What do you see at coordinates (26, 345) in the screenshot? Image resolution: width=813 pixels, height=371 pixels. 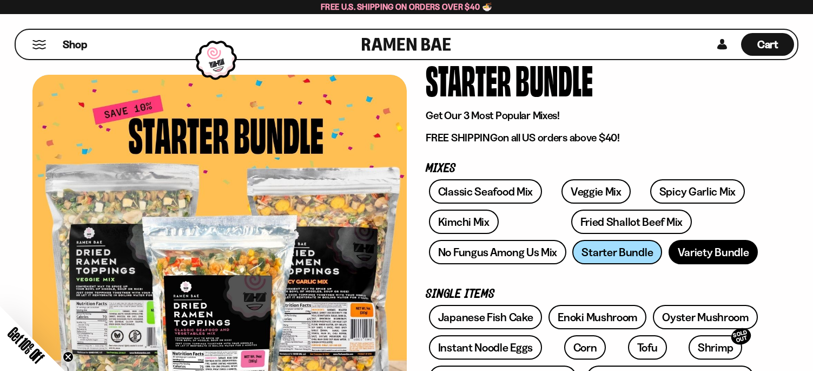 I see `span: Get 10% Off` at bounding box center [26, 345].